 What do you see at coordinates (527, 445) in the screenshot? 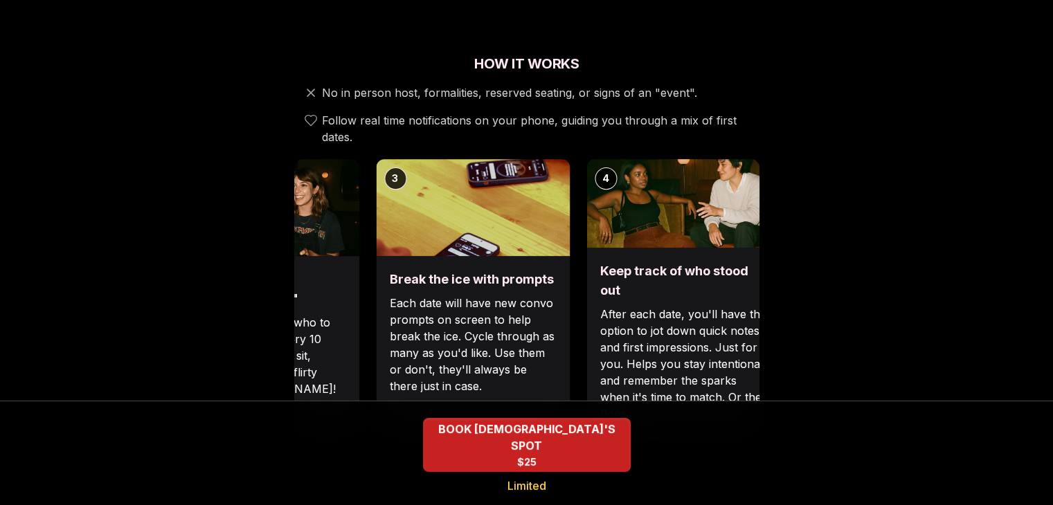
I see `button: BOOK QUEER WOMEN'S SPOT - Limited` at bounding box center [527, 445].